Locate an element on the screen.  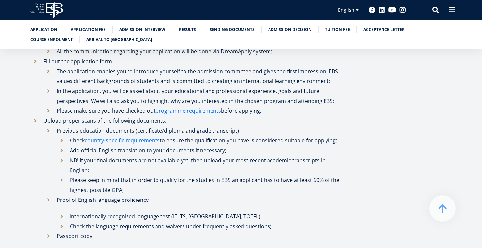
a: Sending documents is located at coordinates (232, 30).